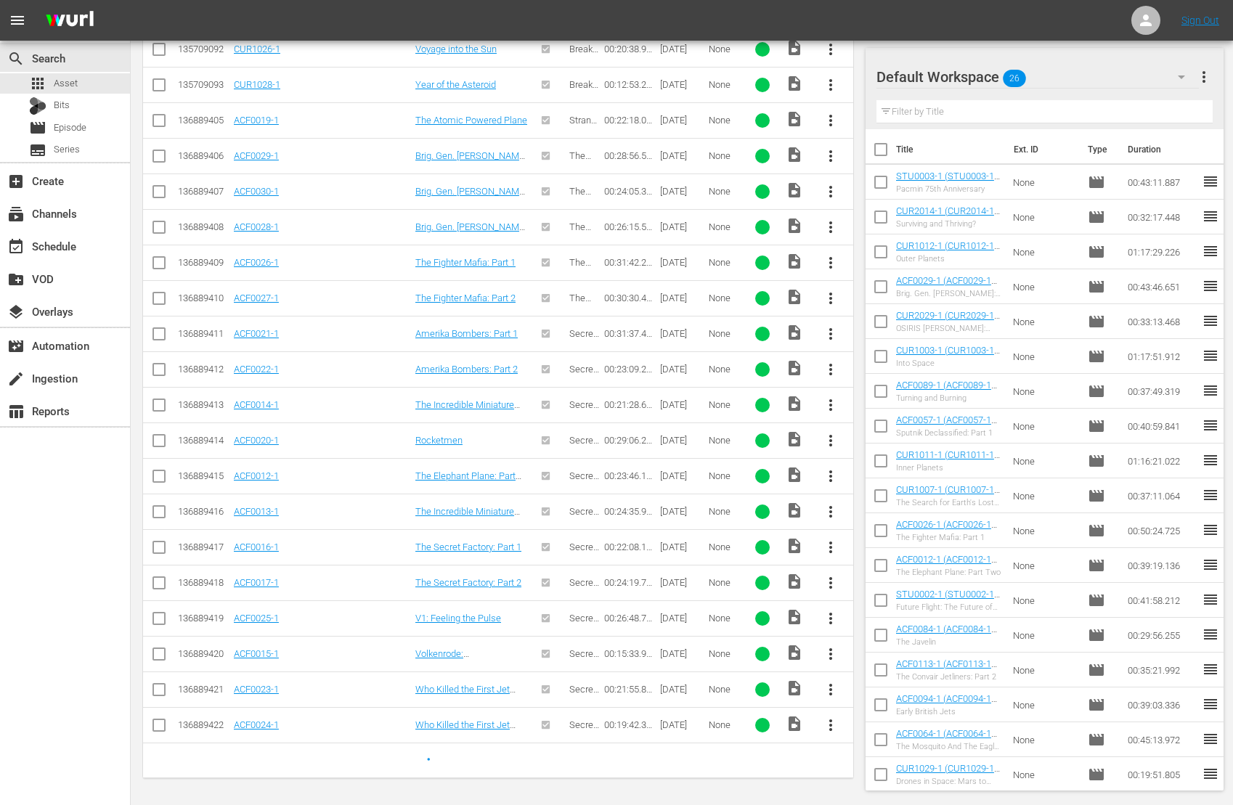  Describe the element at coordinates (629, 191) in the screenshot. I see `div: 00:24:05.344` at that location.